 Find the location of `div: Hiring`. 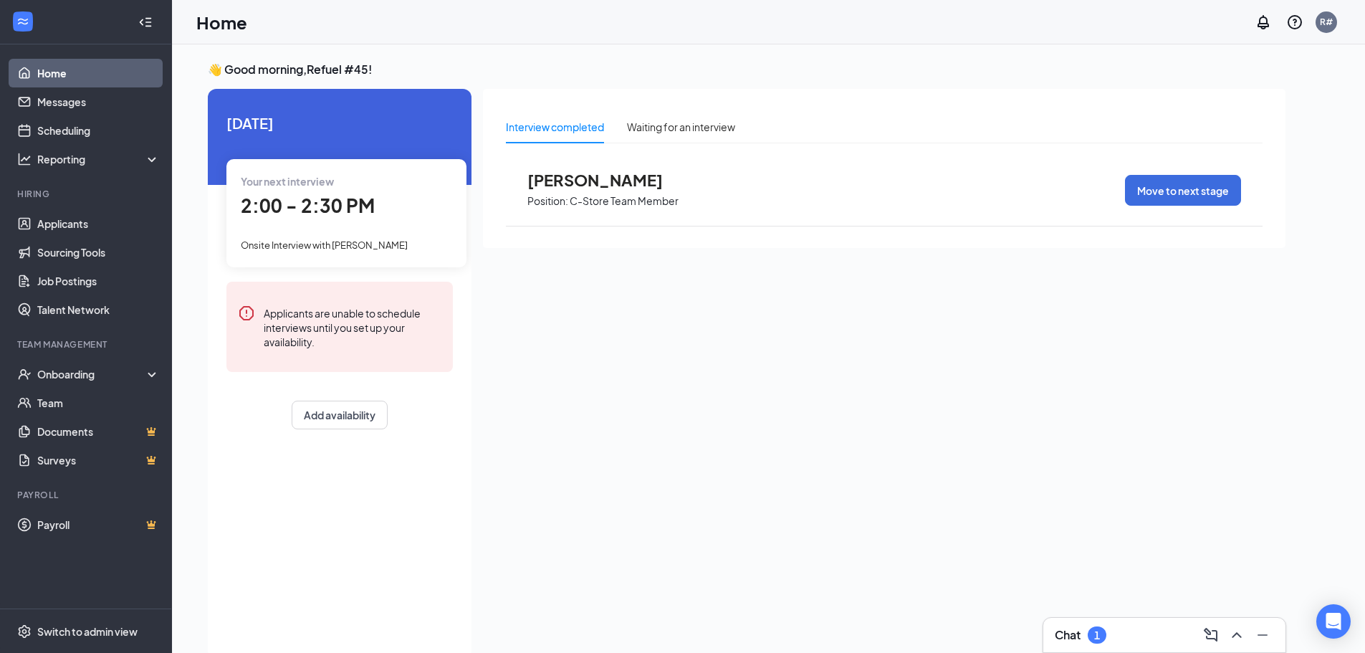

div: Hiring is located at coordinates (87, 193).